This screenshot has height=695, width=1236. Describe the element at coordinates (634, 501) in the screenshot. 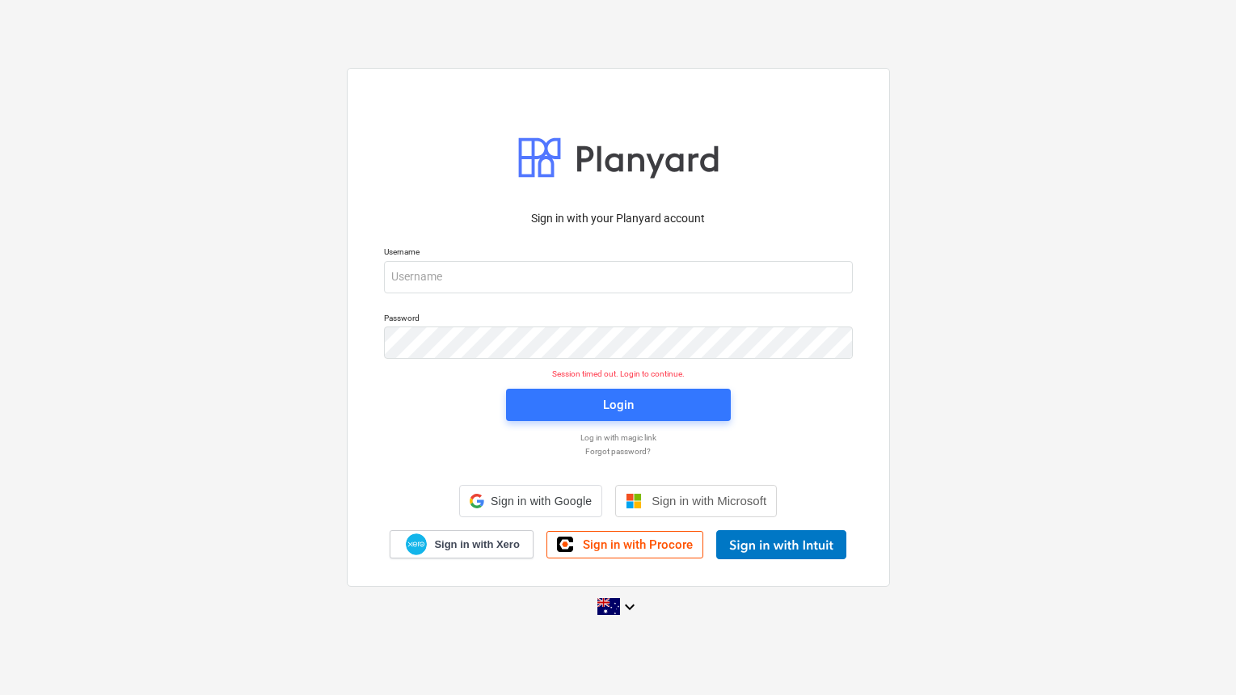

I see `img: Microsoft logo` at that location.